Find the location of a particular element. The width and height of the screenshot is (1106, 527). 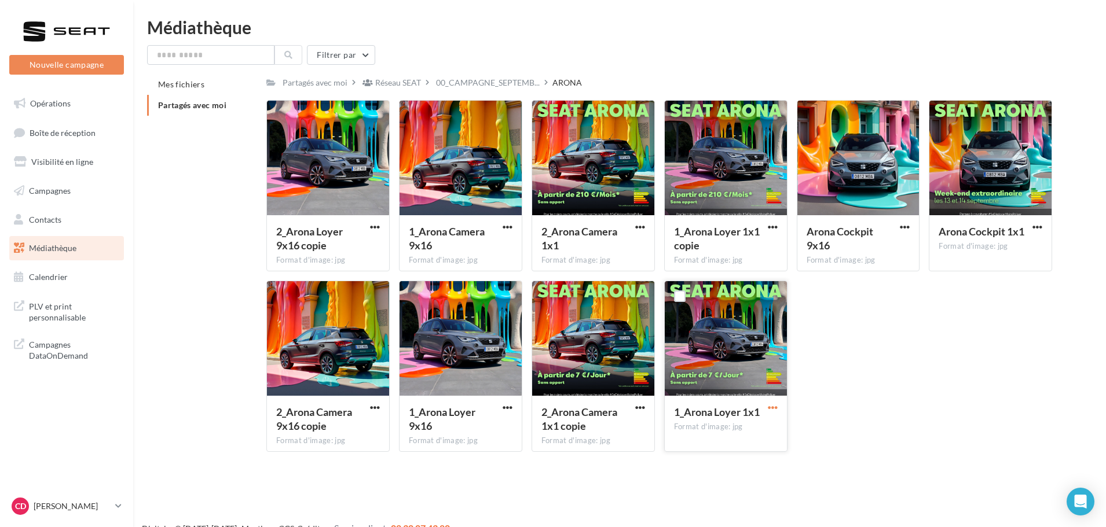

span: 1_Arona Loyer 9x16 is located at coordinates (442, 419).